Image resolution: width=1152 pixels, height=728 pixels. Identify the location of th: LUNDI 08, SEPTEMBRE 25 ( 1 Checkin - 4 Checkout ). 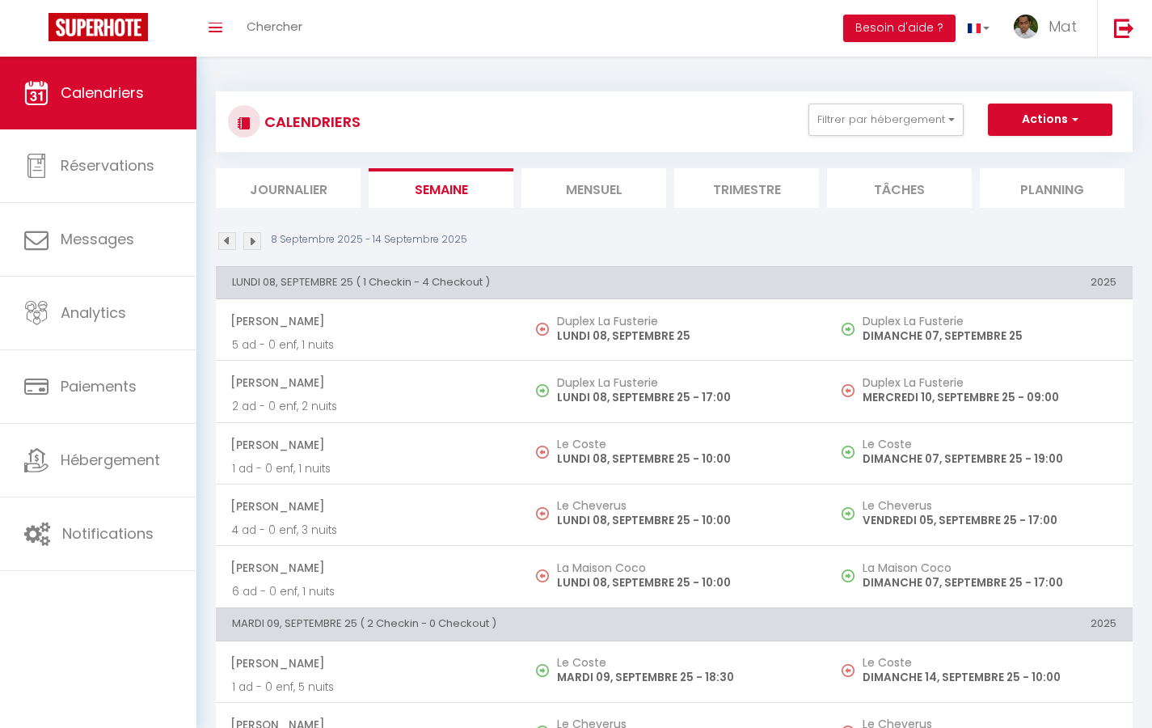
(522, 282).